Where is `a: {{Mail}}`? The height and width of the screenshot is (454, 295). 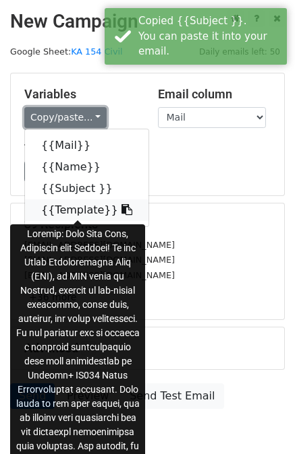
a: {{Mail}} is located at coordinates (86, 146).